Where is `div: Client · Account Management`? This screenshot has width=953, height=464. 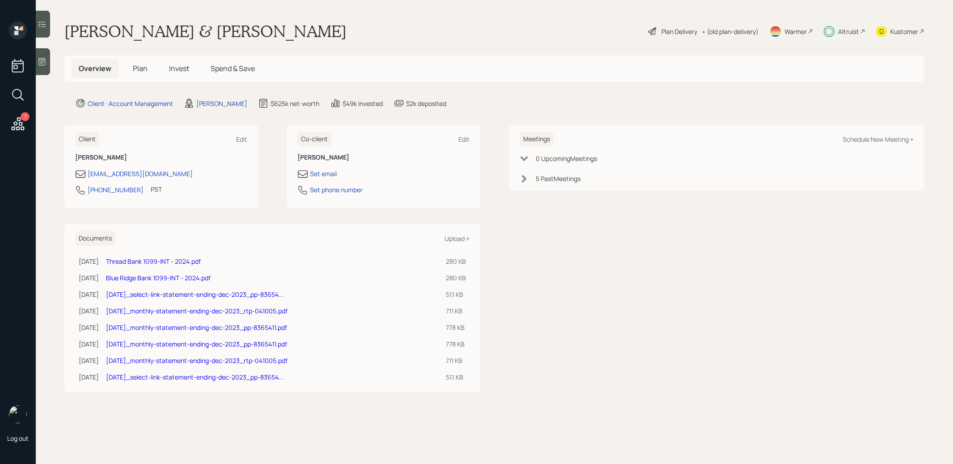 div: Client · Account Management is located at coordinates (130, 103).